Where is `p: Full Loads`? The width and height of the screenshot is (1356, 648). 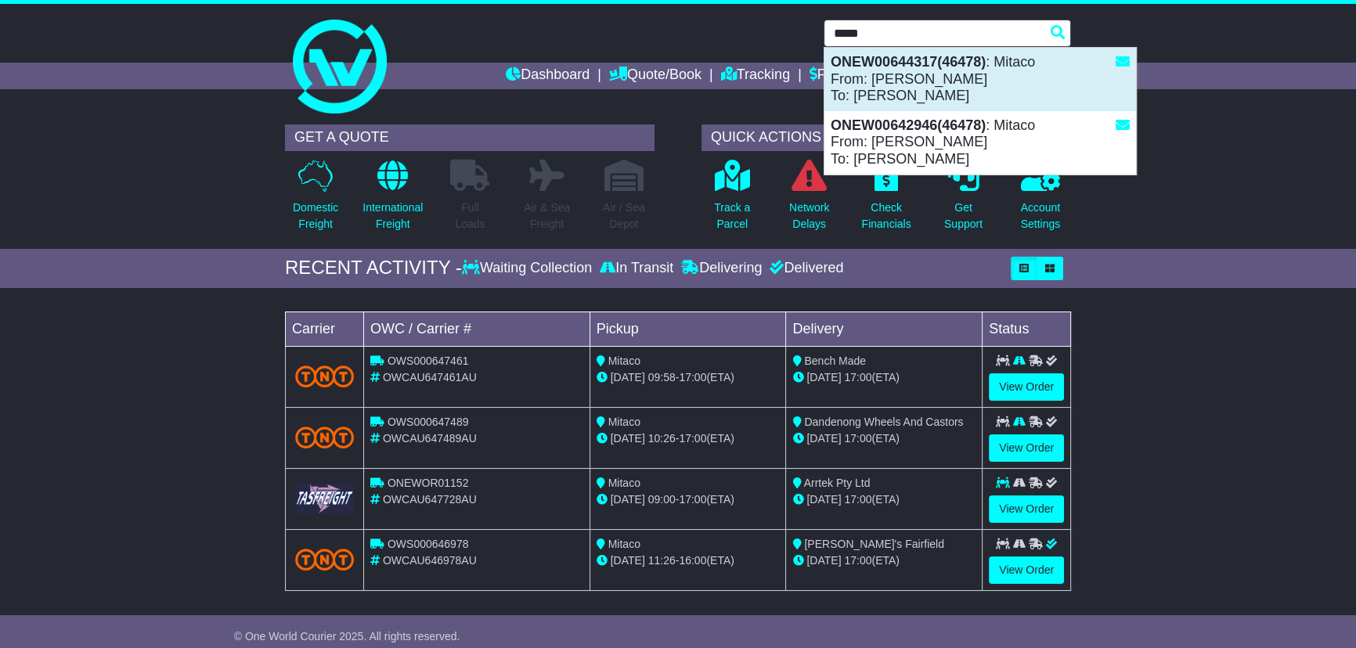 p: Full Loads is located at coordinates (470, 216).